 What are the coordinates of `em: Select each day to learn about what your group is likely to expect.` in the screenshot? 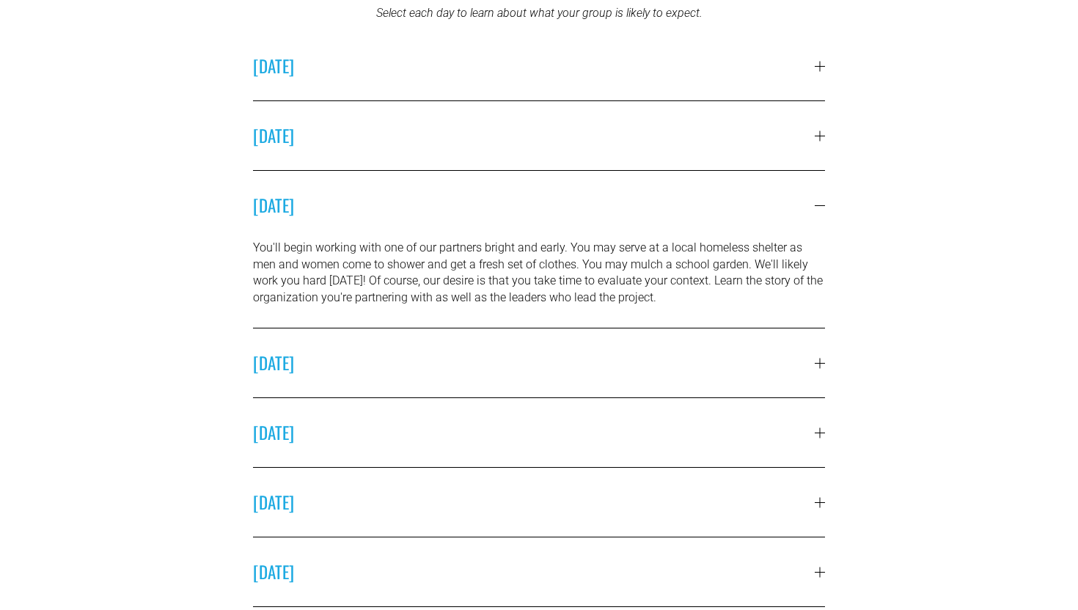 It's located at (539, 12).